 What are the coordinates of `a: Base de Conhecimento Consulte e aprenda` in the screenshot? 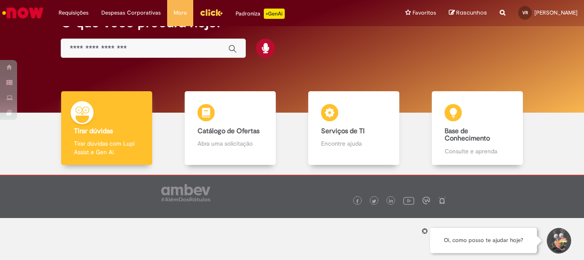 It's located at (477, 128).